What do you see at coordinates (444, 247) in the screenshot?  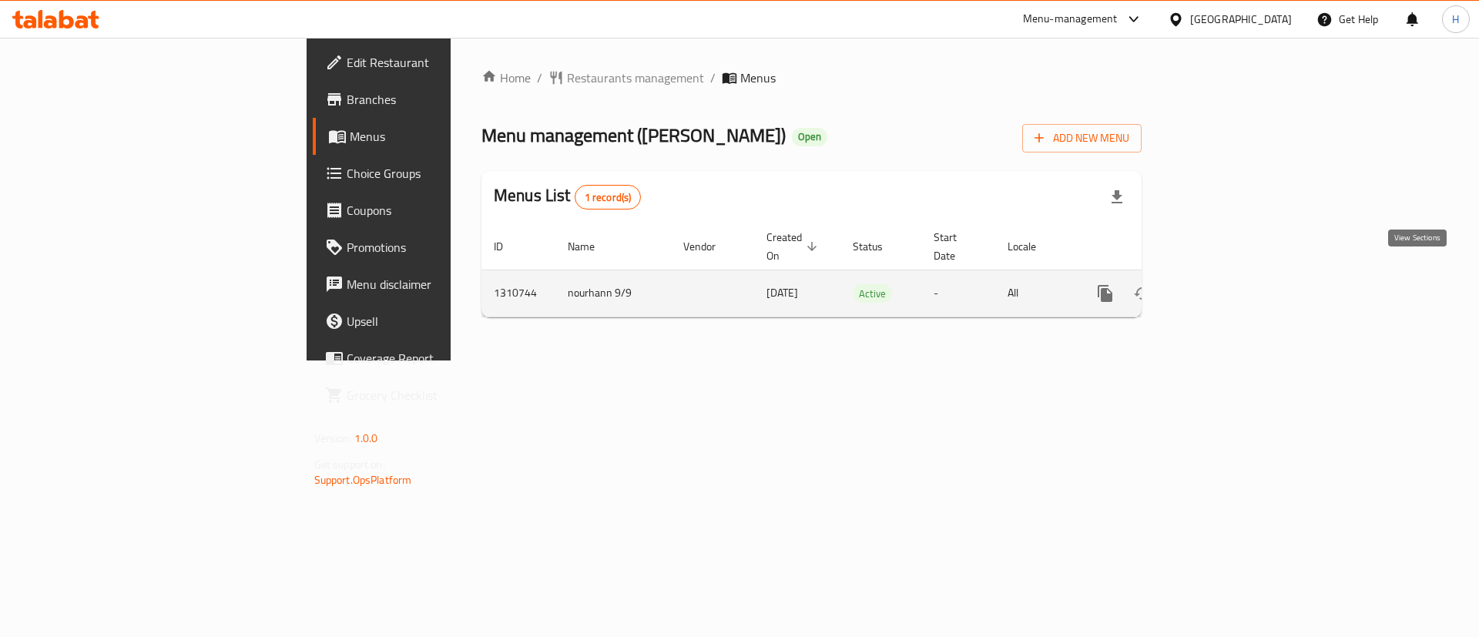 I see `span: Promotions` at bounding box center [444, 247].